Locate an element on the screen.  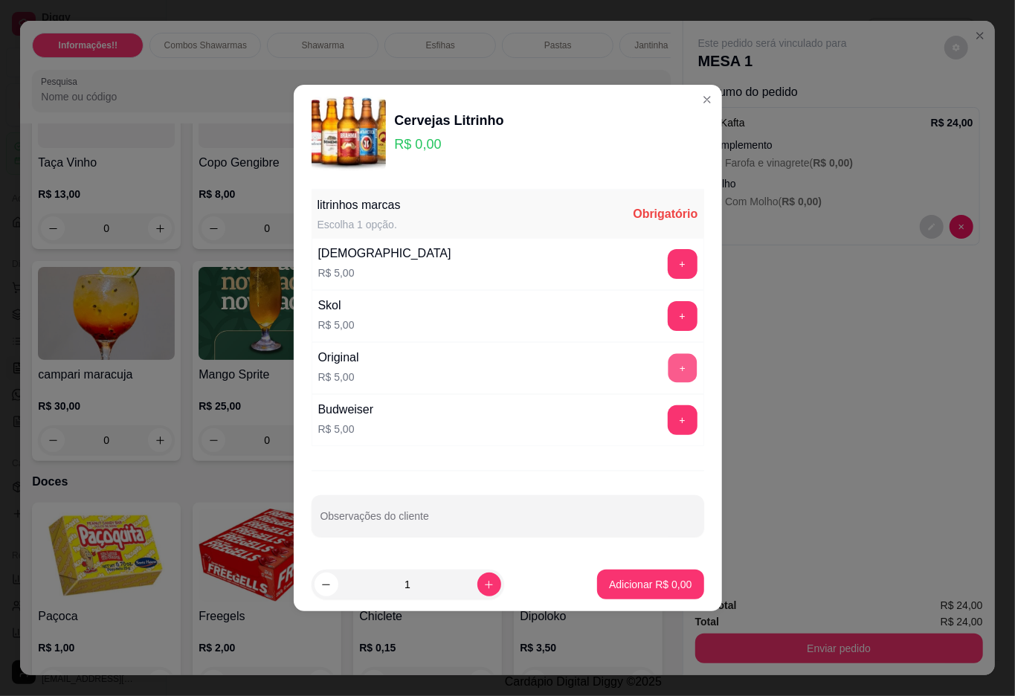
button: decrease-product-quantity is located at coordinates (326, 585).